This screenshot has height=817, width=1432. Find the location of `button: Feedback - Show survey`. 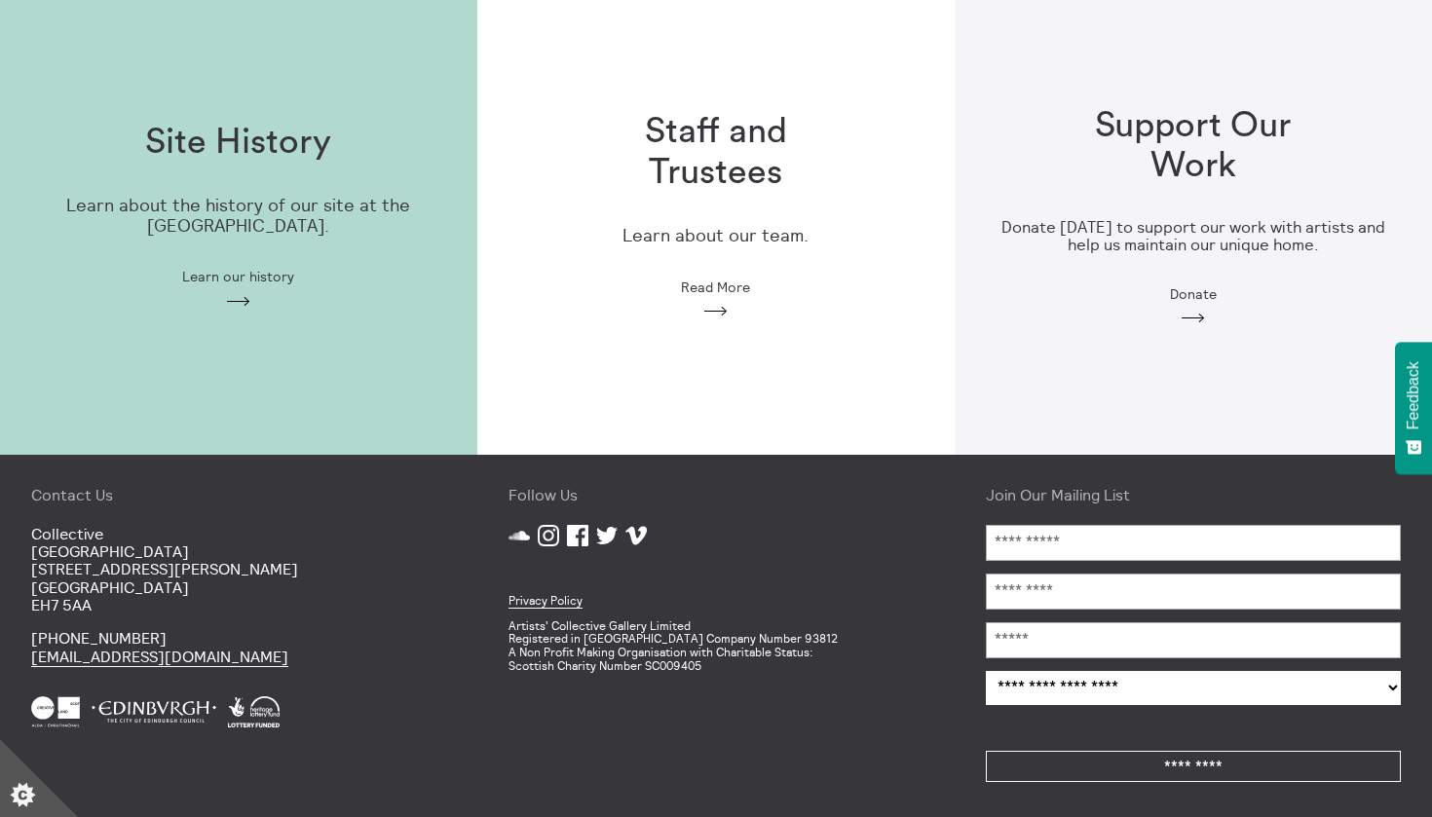

button: Feedback - Show survey is located at coordinates (1413, 408).